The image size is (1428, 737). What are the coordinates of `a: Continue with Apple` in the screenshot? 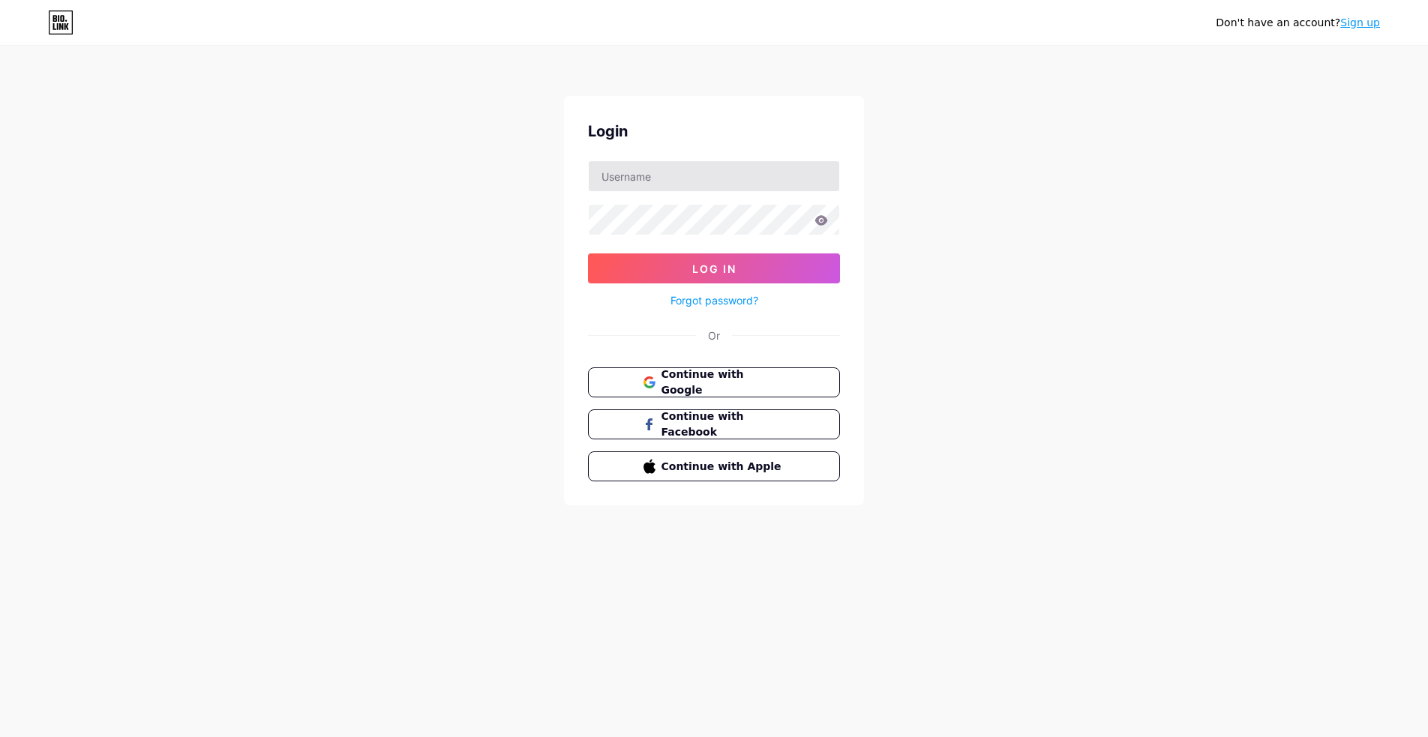 It's located at (714, 466).